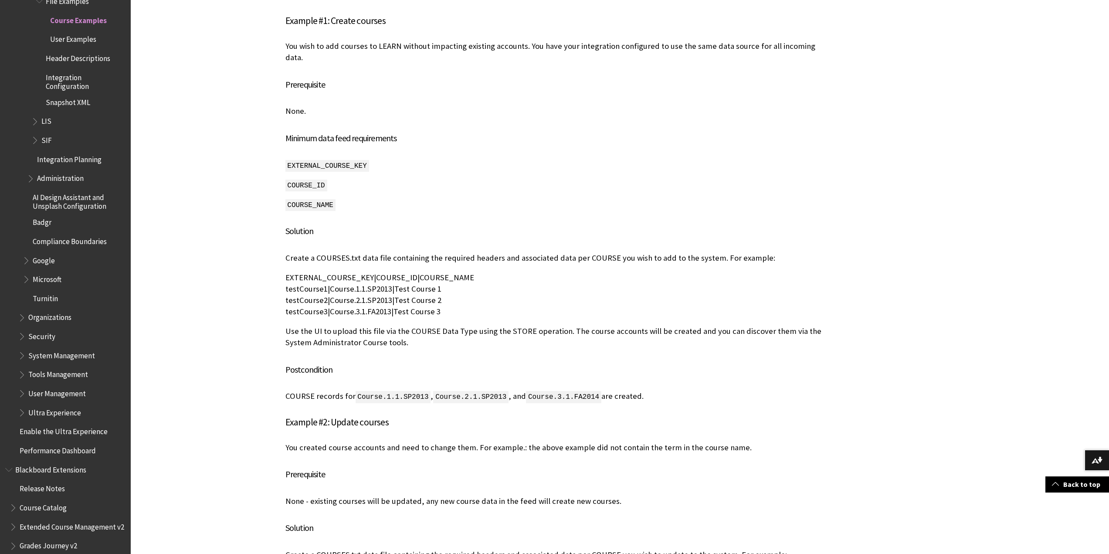 The height and width of the screenshot is (554, 1109). What do you see at coordinates (42, 335) in the screenshot?
I see `span: Security` at bounding box center [42, 335].